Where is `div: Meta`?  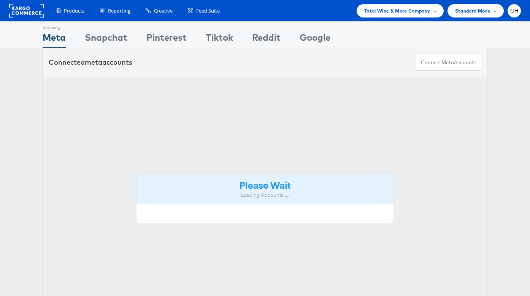 div: Meta is located at coordinates (54, 39).